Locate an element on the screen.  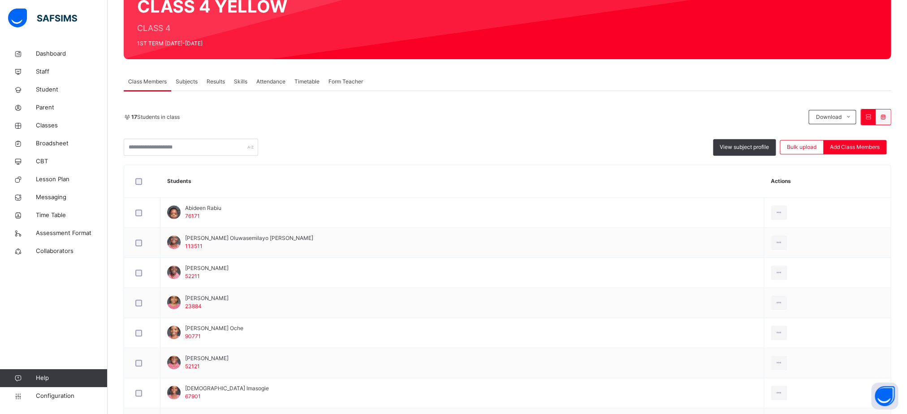
th: Actions is located at coordinates (827, 181).